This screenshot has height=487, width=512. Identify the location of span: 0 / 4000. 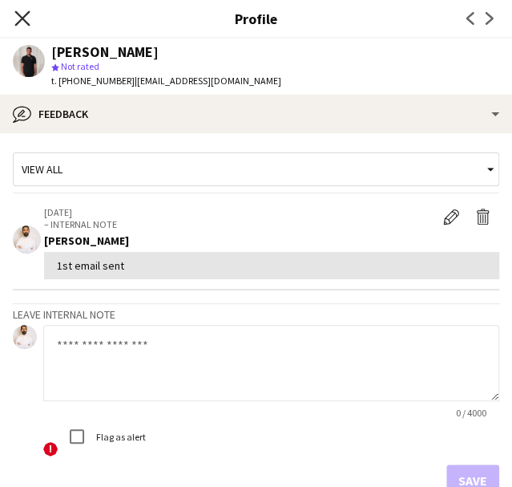
(471, 412).